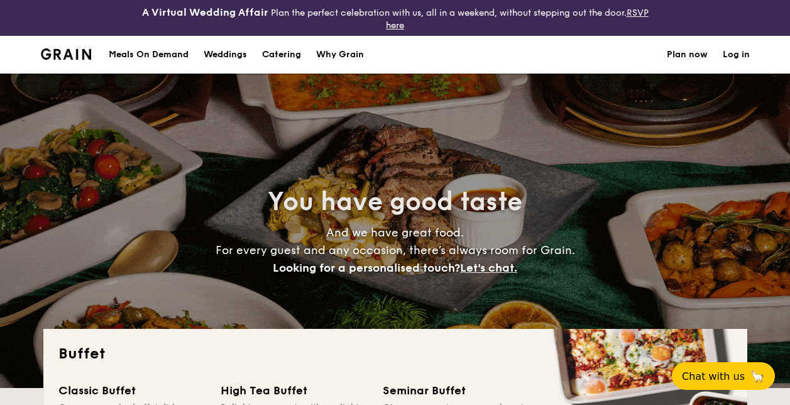 The width and height of the screenshot is (790, 405). Describe the element at coordinates (723, 376) in the screenshot. I see `button: Chat with us🦙` at that location.